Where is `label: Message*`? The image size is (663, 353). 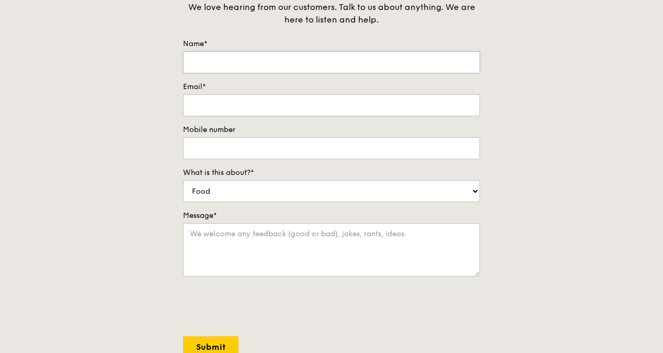
label: Message* is located at coordinates (332, 215).